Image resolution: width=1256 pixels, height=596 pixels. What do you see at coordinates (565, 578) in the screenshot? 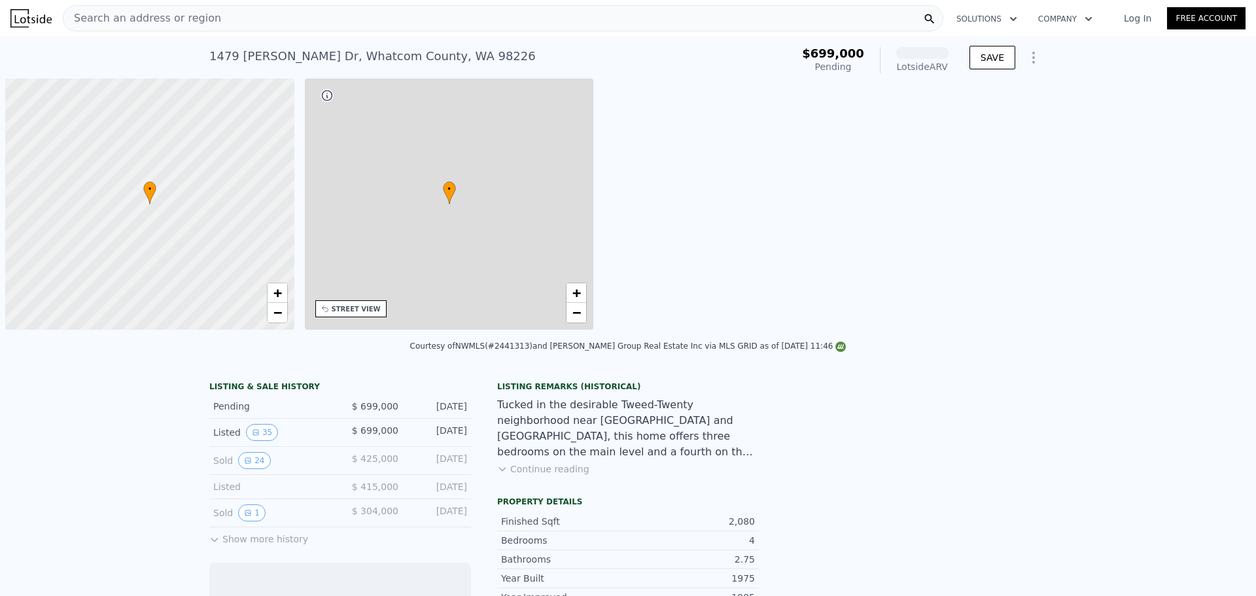
I see `div: Year Built` at bounding box center [565, 578].